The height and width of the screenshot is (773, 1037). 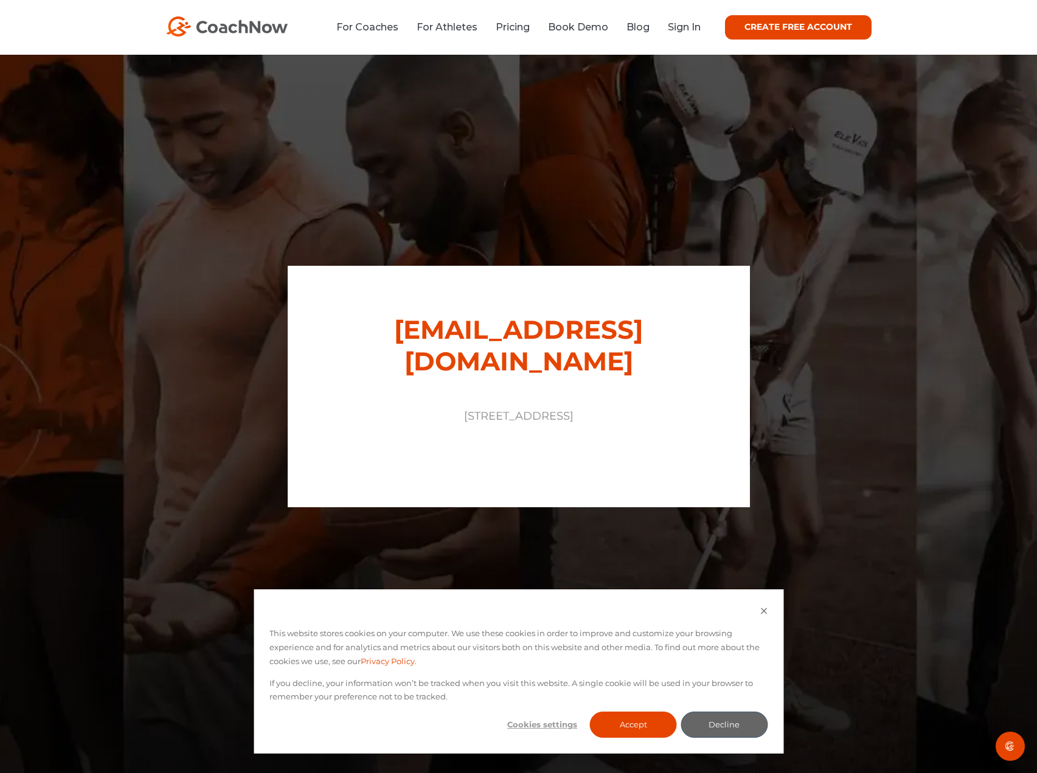 I want to click on a: CREATE FREE ACCOUNT, so click(x=798, y=27).